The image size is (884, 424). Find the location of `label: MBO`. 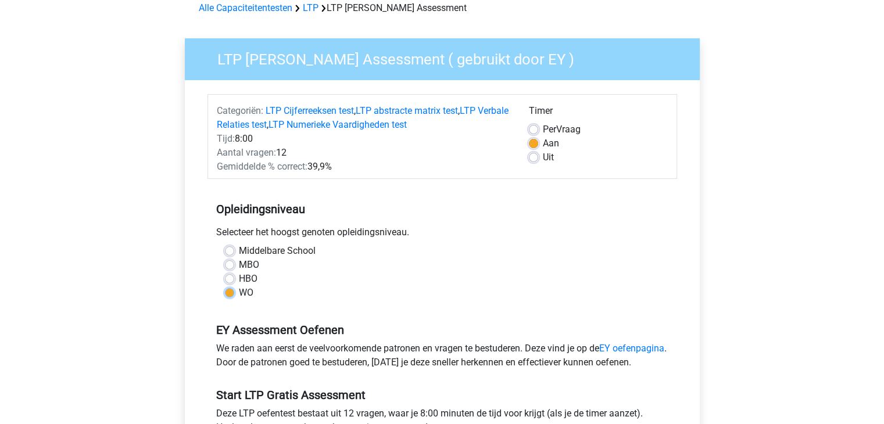

label: MBO is located at coordinates (249, 265).